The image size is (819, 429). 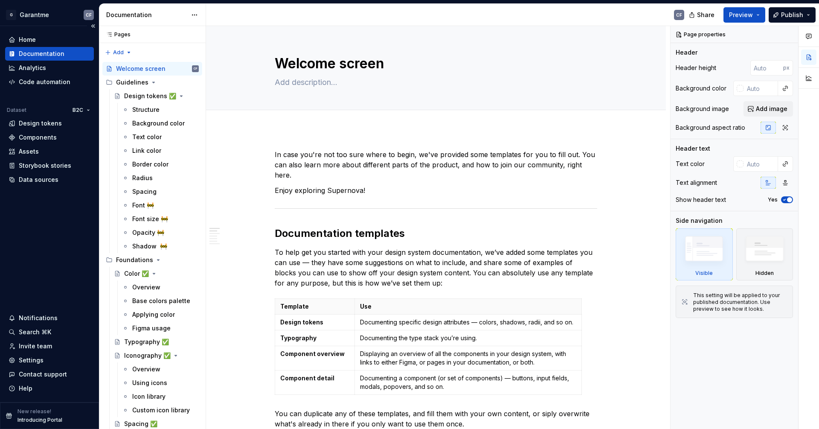 What do you see at coordinates (150, 96) in the screenshot?
I see `div: Design tokens ✅` at bounding box center [150, 96].